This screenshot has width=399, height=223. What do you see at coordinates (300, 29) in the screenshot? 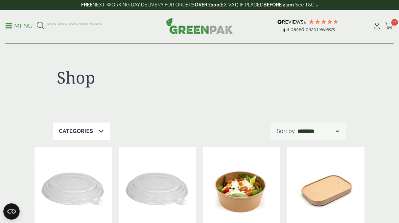
I see `span: Based on` at bounding box center [300, 29].